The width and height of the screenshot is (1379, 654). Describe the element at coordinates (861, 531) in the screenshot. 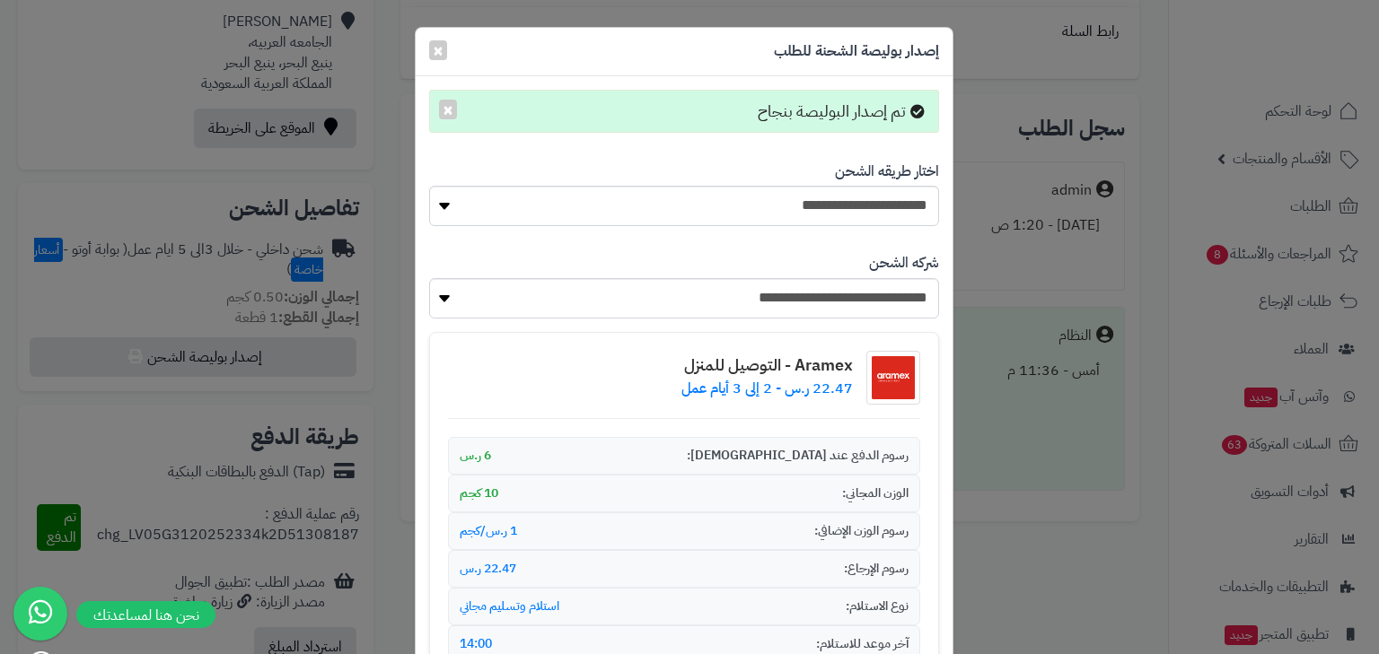

I see `span: رسوم الوزن الإضافي:` at that location.